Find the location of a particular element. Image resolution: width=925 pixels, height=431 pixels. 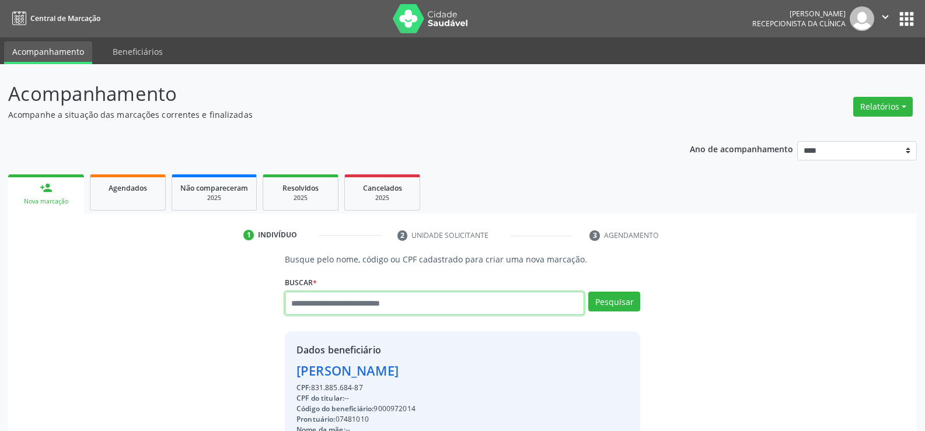

p: Busque pelo nome, código ou CPF cadastrado para criar uma nova marcação. is located at coordinates (462, 259).